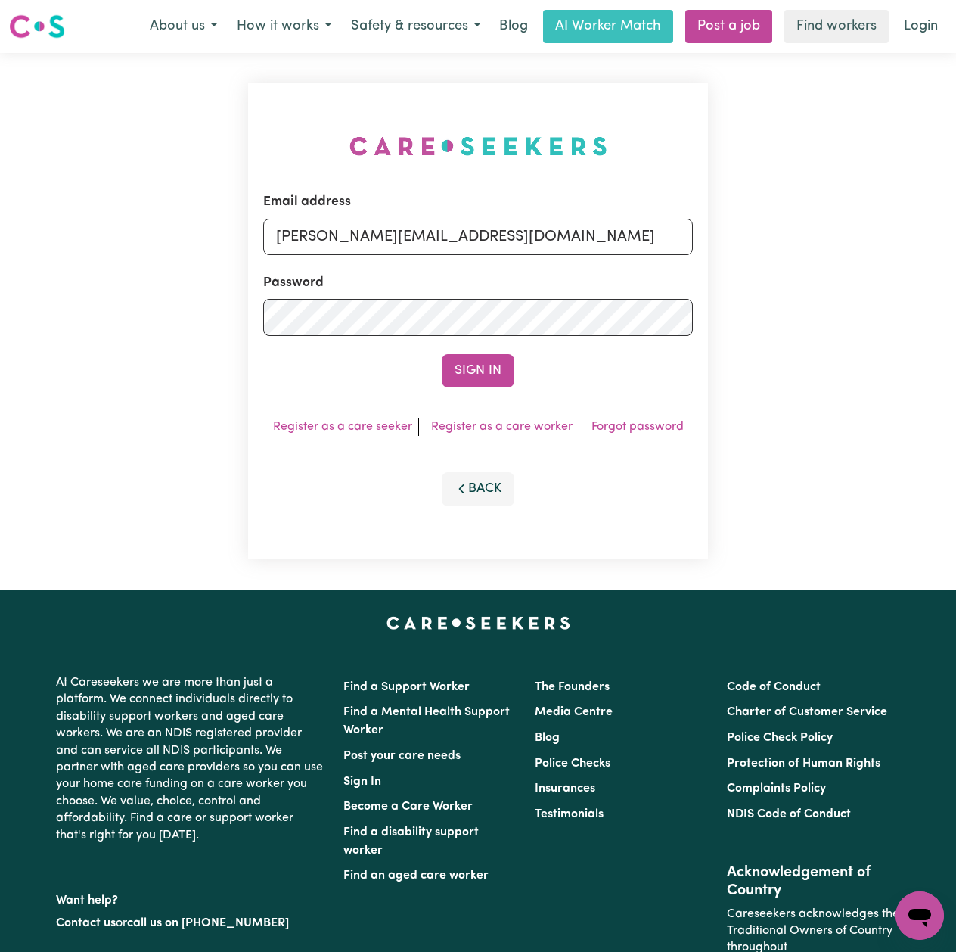  What do you see at coordinates (813, 881) in the screenshot?
I see `h2: Acknowledgement of Country` at bounding box center [813, 881].